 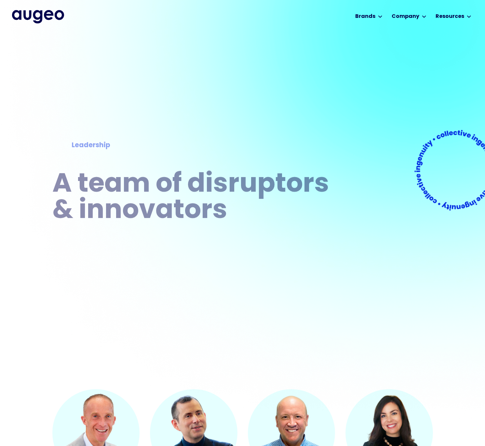 I want to click on div: Resources, so click(x=450, y=17).